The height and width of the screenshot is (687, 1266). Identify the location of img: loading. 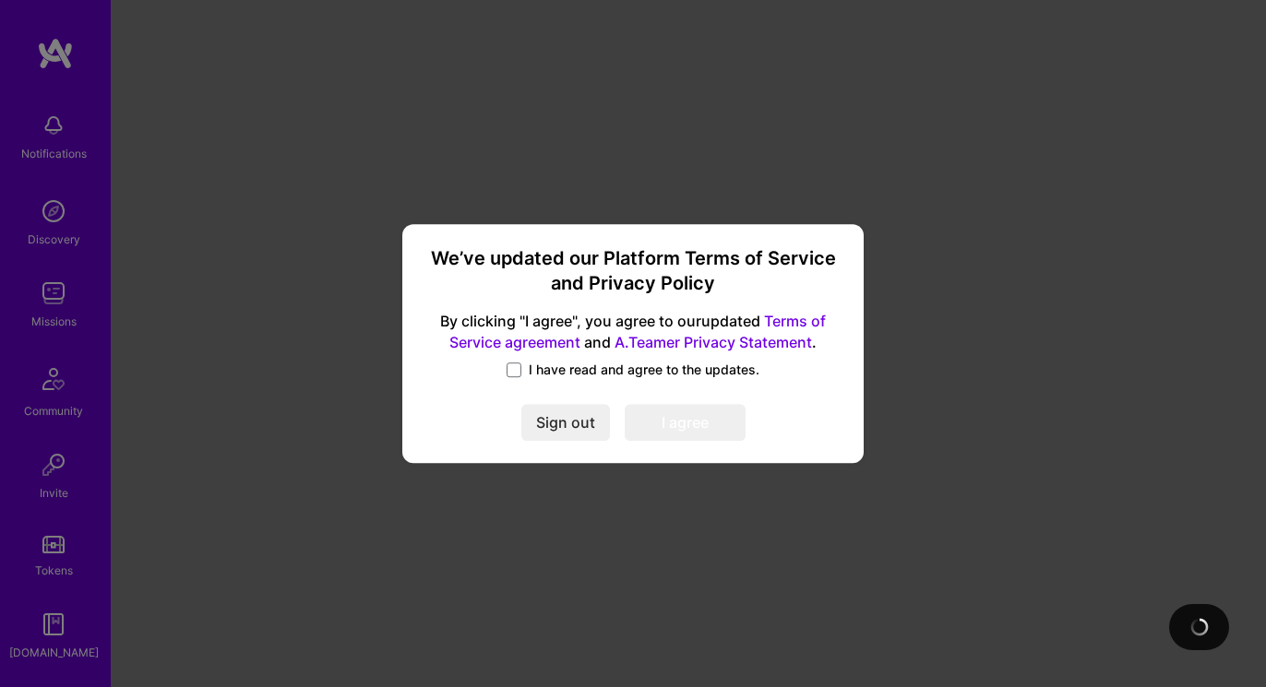
(1199, 627).